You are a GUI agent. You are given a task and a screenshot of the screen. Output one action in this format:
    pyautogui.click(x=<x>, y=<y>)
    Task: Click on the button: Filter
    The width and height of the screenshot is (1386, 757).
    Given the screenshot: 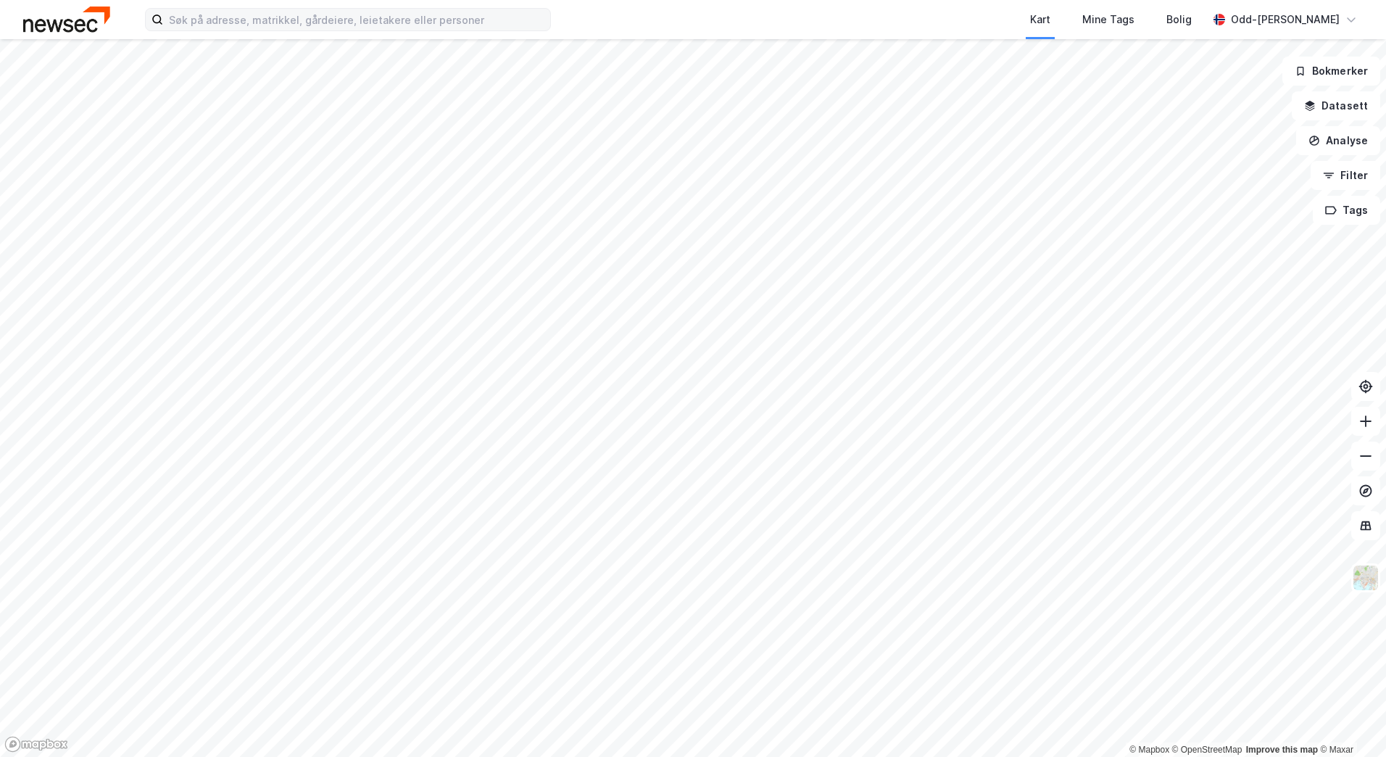 What is the action you would take?
    pyautogui.click(x=1346, y=175)
    